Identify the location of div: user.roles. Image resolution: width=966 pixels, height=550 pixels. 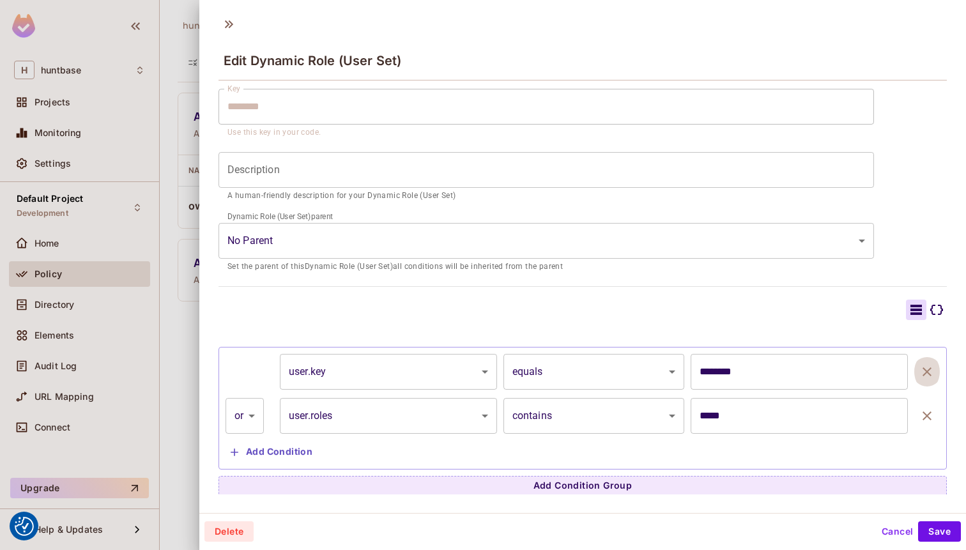
(388, 416).